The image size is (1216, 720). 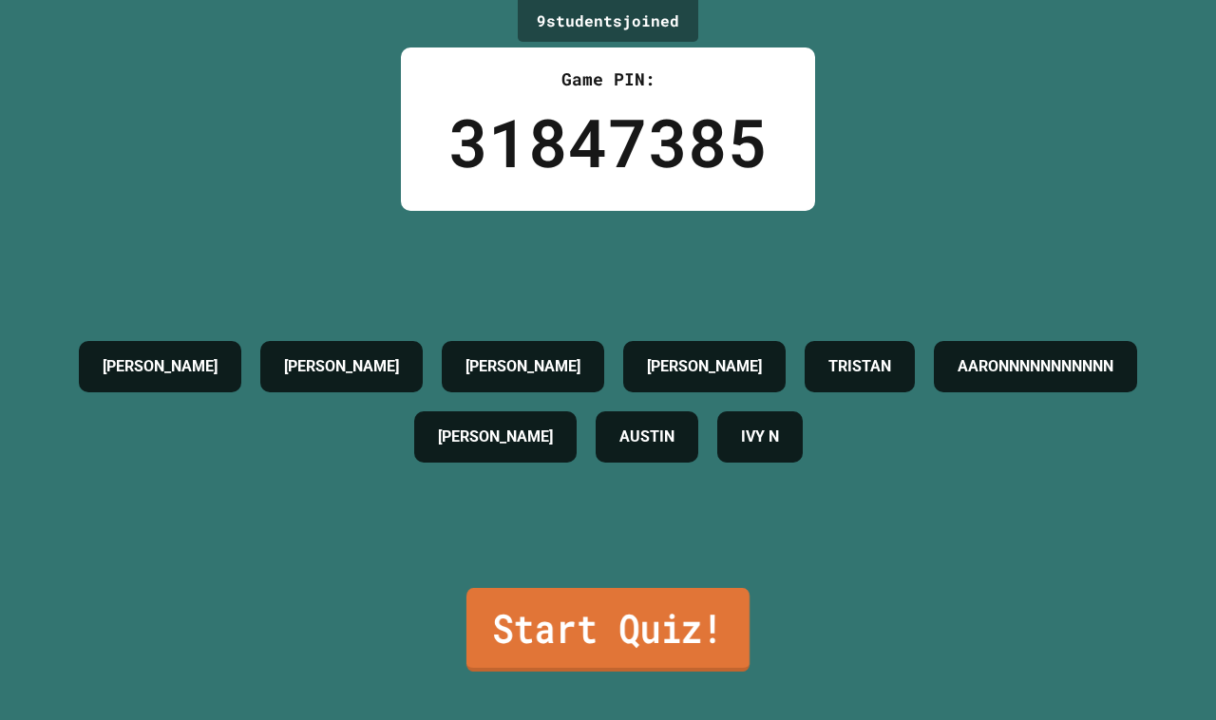 What do you see at coordinates (647, 437) in the screenshot?
I see `h4: AUSTIN` at bounding box center [647, 437].